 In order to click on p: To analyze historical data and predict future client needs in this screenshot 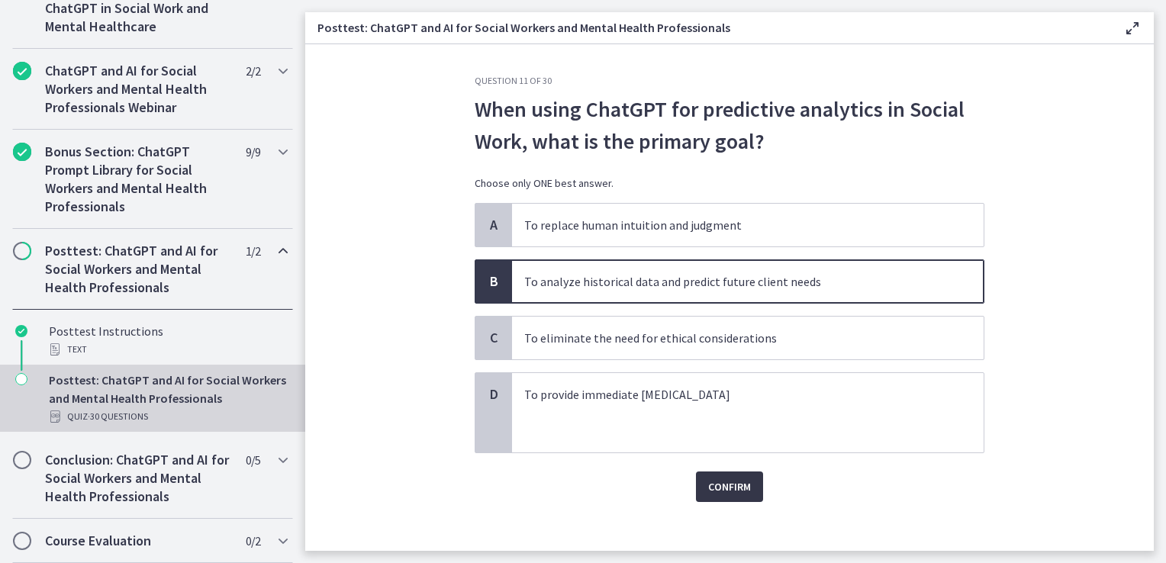, I will do `click(733, 282)`.